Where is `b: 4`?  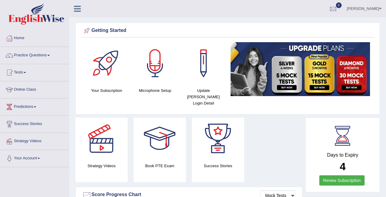 b: 4 is located at coordinates (343, 167).